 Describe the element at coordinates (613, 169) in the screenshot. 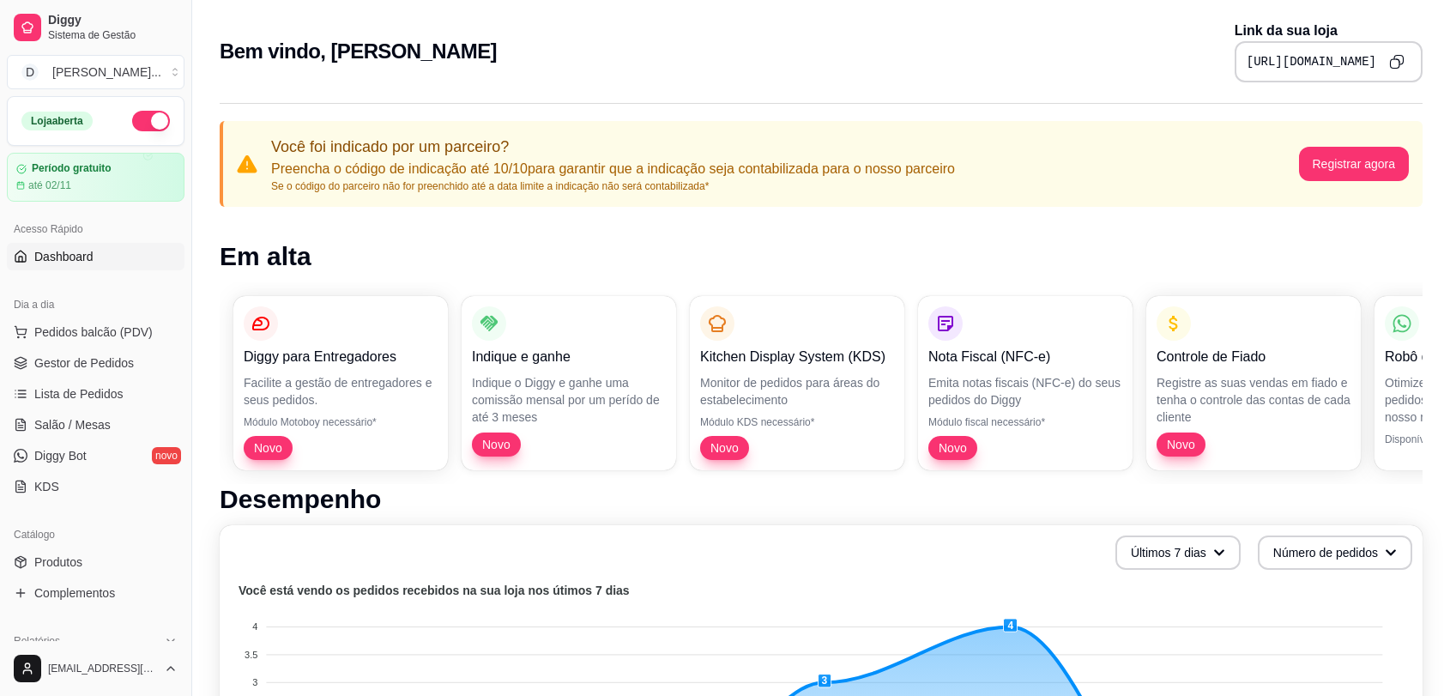

I see `p: Preencha o código de indicação até 10/10 para garantir que a indicação seja contabilizada para o ...` at that location.